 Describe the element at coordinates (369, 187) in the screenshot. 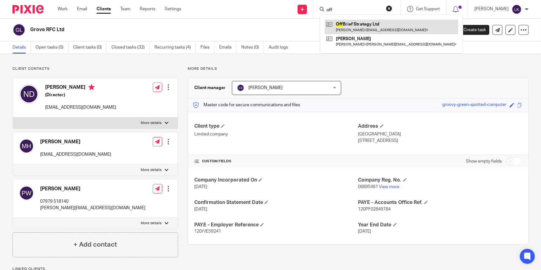

I see `span: 06895461` at that location.